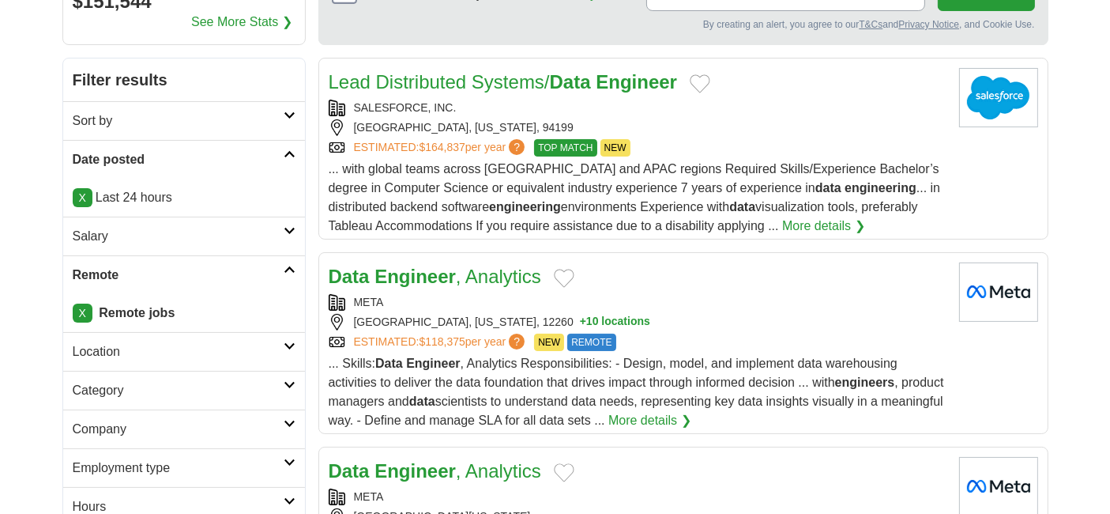 The image size is (1110, 514). I want to click on a: SALESFORCE, INC., so click(405, 107).